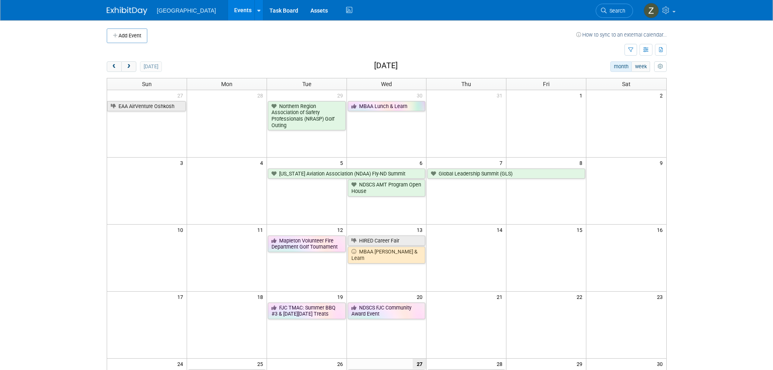  I want to click on span: 24, so click(181, 363).